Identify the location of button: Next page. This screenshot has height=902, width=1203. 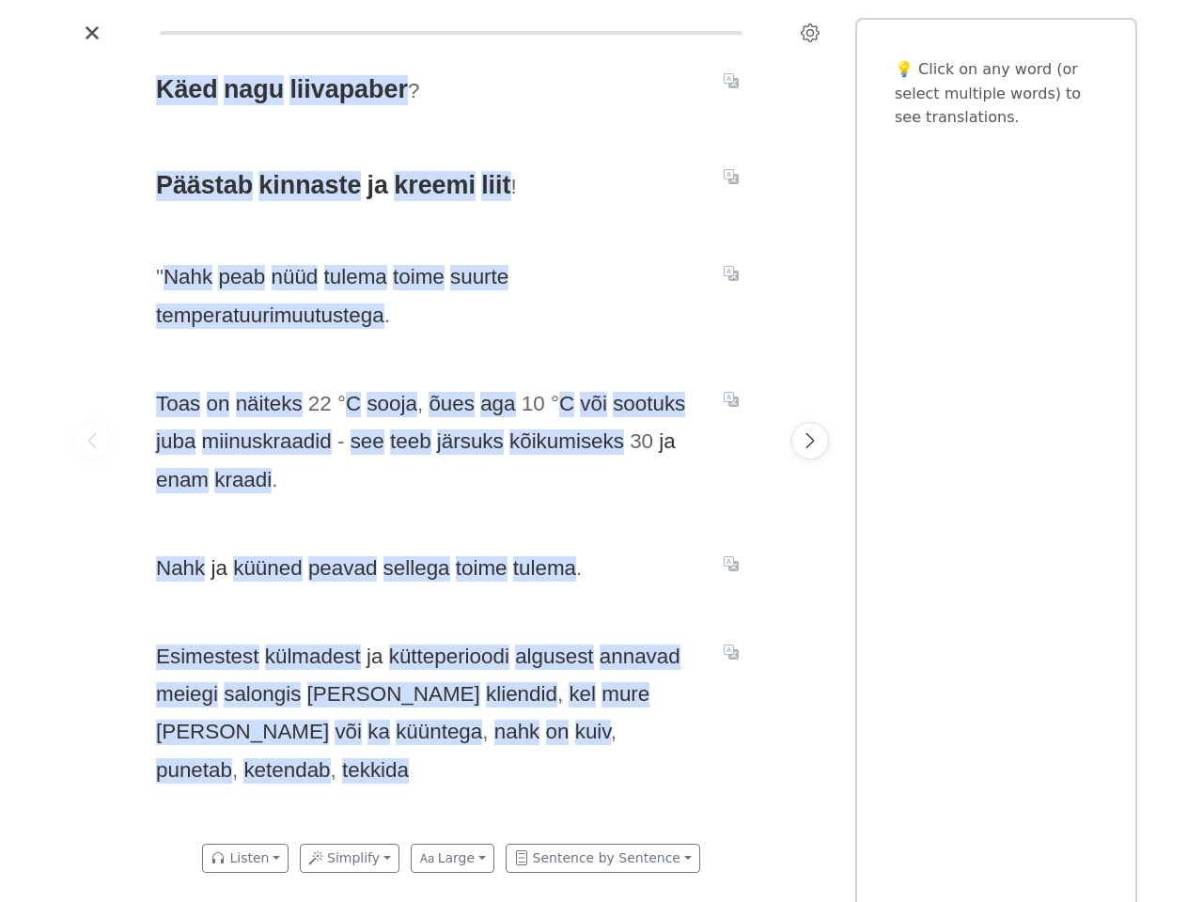
(810, 441).